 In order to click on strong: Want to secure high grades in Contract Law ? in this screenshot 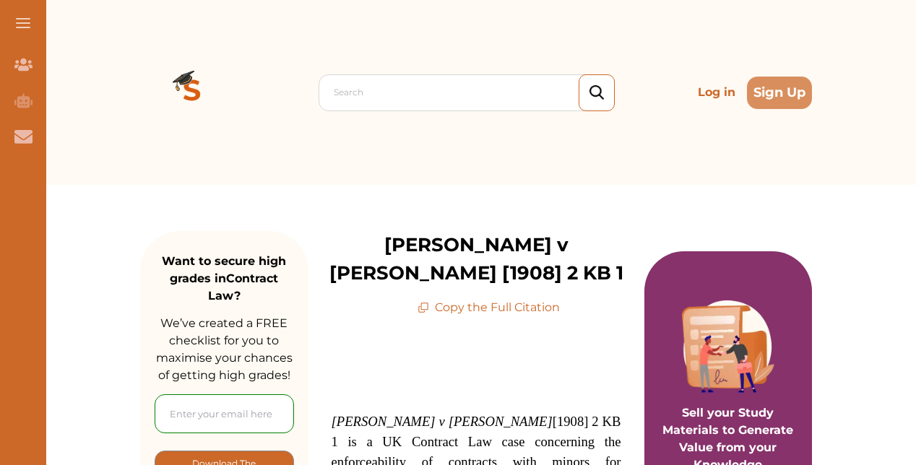, I will do `click(224, 278)`.